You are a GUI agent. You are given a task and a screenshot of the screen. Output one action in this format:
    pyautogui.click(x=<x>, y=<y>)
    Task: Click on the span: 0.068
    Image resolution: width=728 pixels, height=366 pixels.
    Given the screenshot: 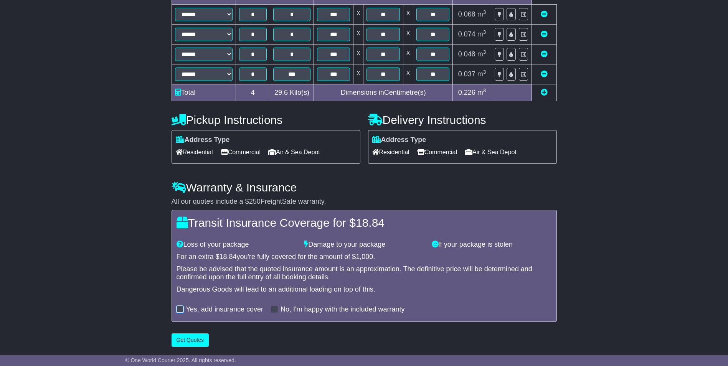 What is the action you would take?
    pyautogui.click(x=467, y=14)
    